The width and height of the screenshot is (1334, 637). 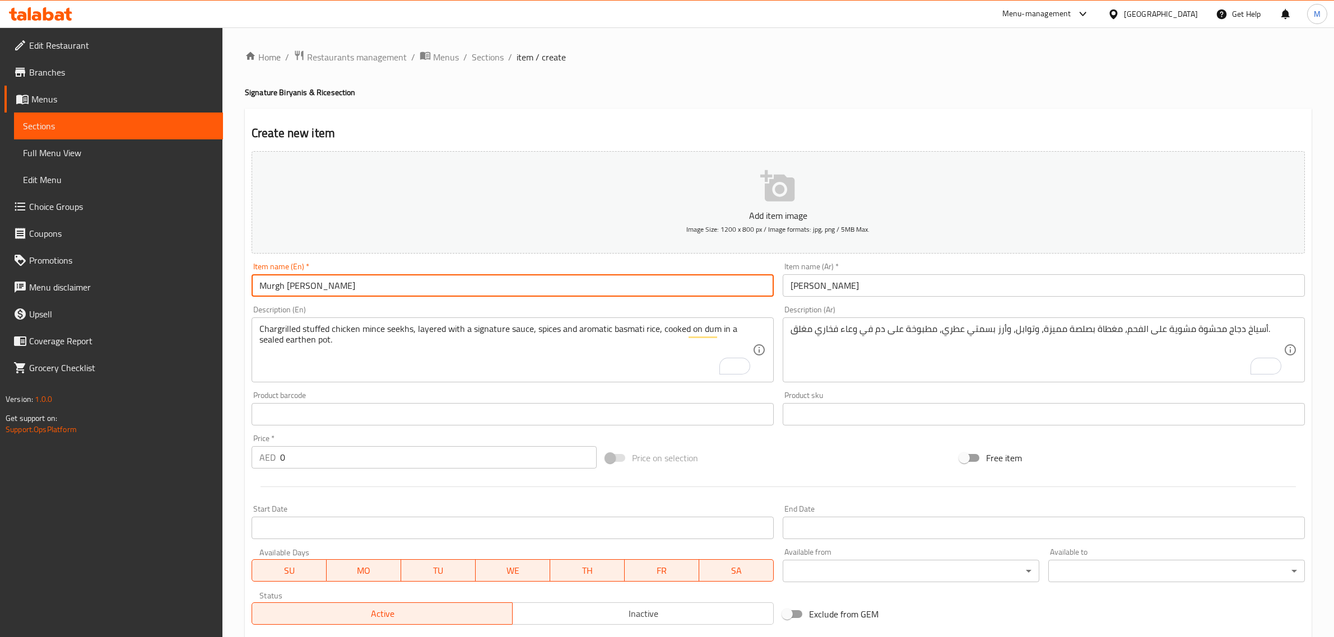 I want to click on span: 1.0.0, so click(x=43, y=399).